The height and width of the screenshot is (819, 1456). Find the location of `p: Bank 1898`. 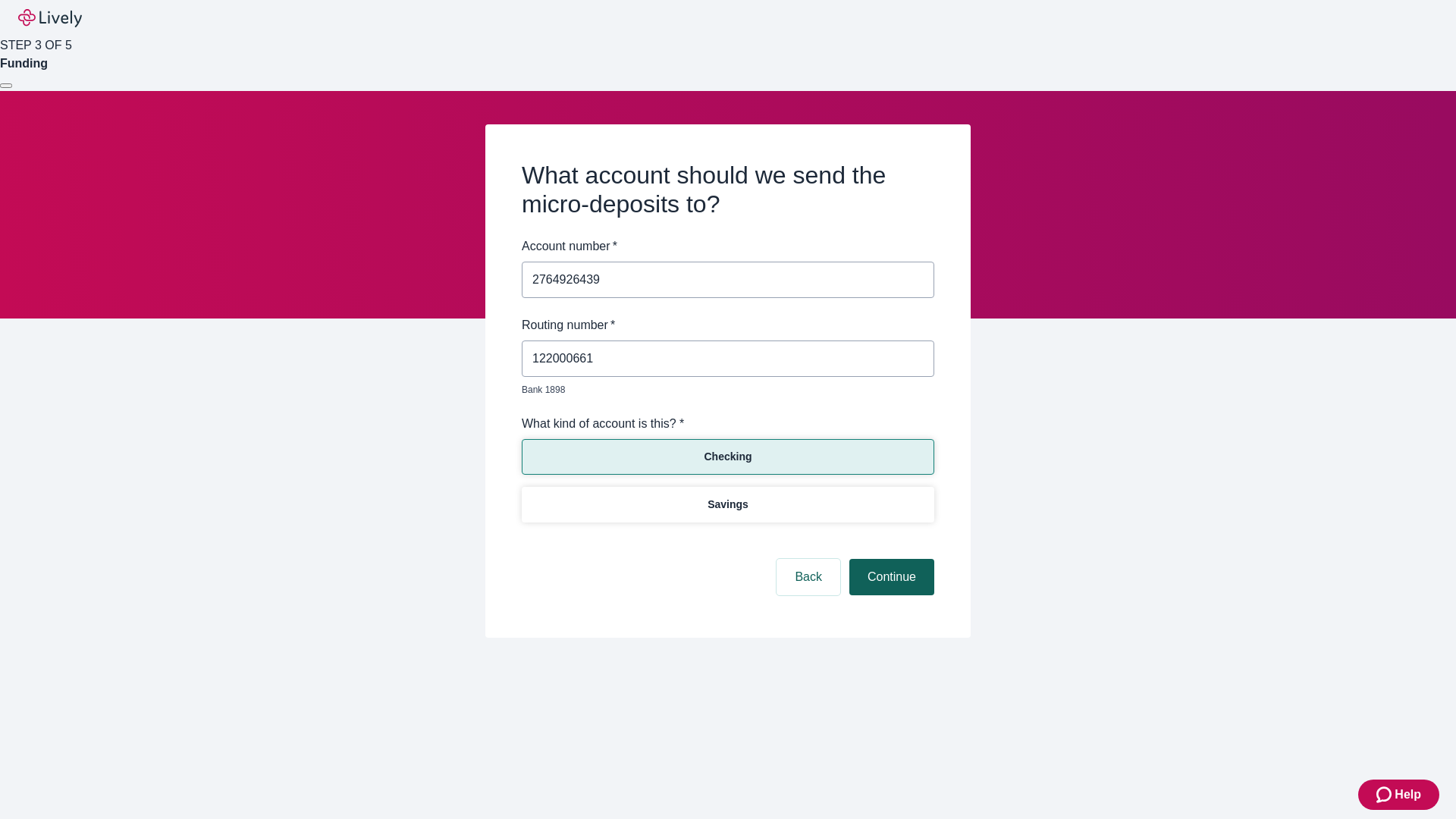

p: Bank 1898 is located at coordinates (722, 390).